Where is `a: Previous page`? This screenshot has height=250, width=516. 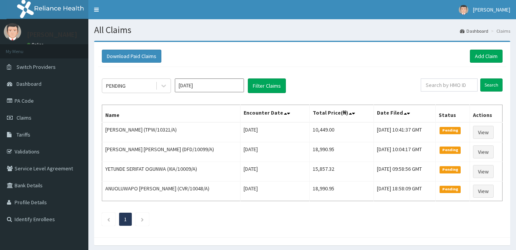
a: Previous page is located at coordinates (108, 219).